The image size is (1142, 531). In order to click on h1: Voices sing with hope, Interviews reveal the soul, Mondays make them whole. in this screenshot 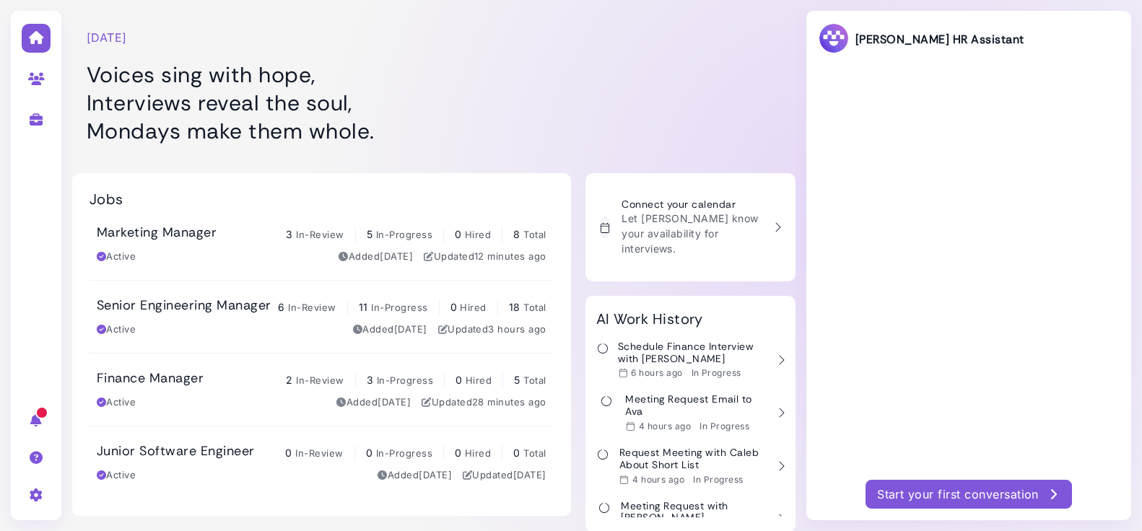, I will do `click(308, 103)`.